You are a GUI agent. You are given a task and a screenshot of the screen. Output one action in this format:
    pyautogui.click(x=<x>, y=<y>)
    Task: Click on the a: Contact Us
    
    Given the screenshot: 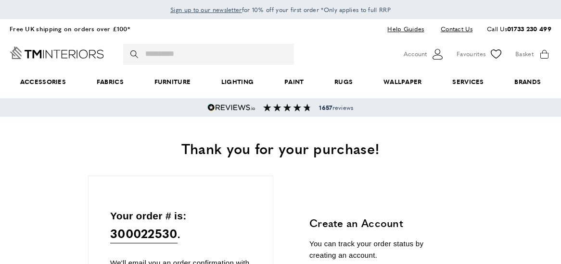 What is the action you would take?
    pyautogui.click(x=452, y=29)
    